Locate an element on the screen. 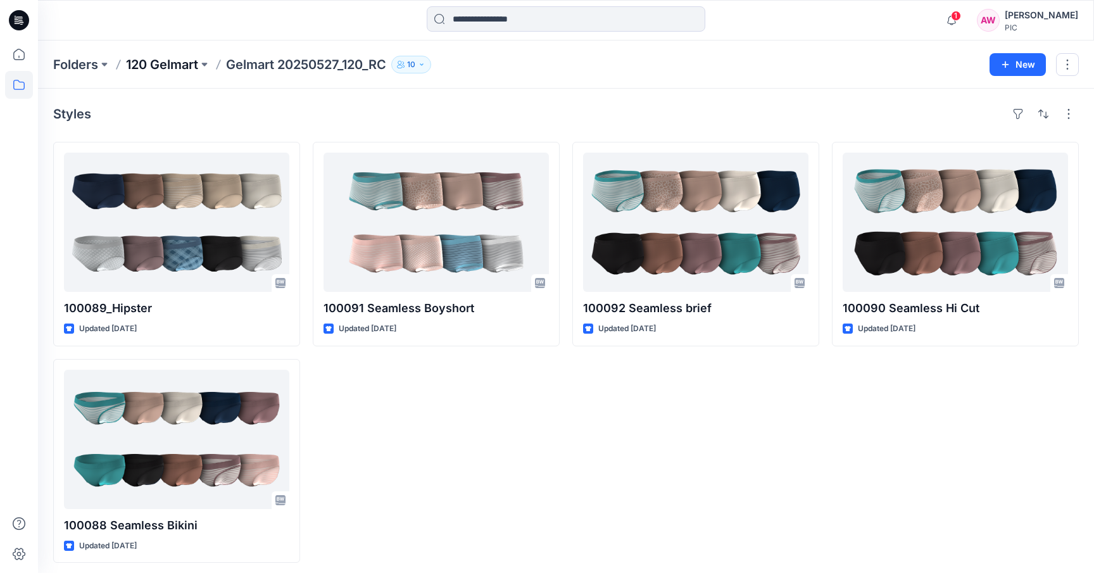  button: 10 is located at coordinates (411, 65).